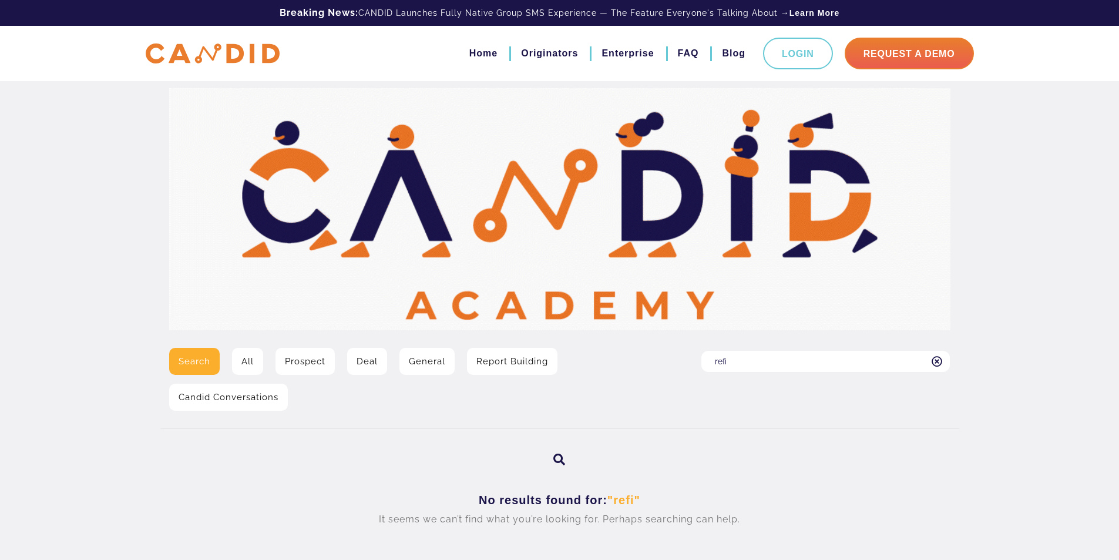  Describe the element at coordinates (627, 53) in the screenshot. I see `a: Enterprise` at that location.